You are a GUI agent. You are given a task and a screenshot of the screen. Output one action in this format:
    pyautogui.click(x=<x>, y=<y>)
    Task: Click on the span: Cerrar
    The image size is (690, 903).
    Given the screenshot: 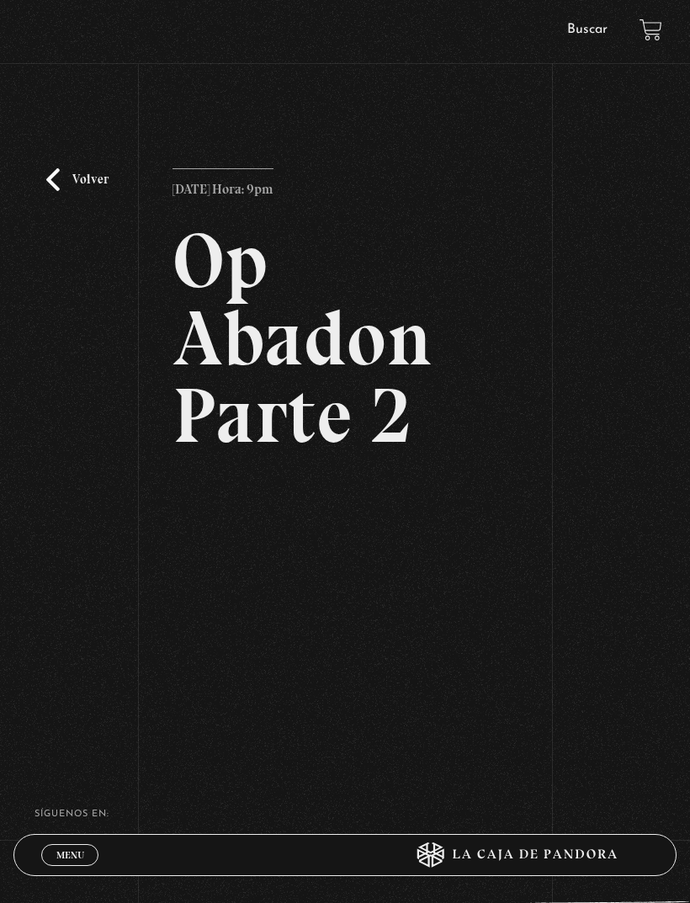 What is the action you would take?
    pyautogui.click(x=70, y=870)
    